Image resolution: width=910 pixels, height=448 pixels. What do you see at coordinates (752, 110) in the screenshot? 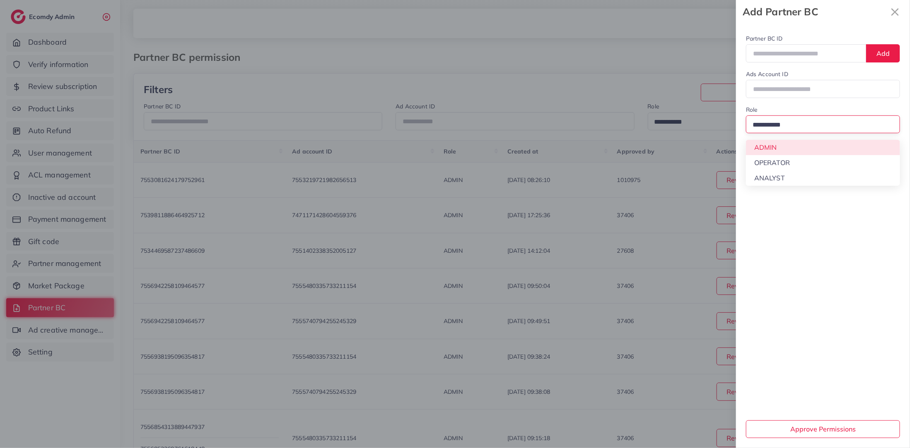
I see `label: Role` at bounding box center [752, 110].